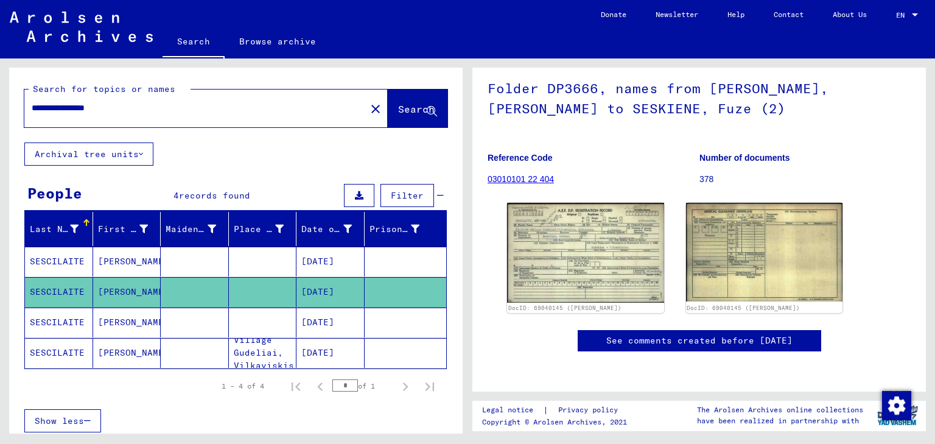 The height and width of the screenshot is (444, 935). I want to click on p: The Arolsen Archives online collections, so click(780, 410).